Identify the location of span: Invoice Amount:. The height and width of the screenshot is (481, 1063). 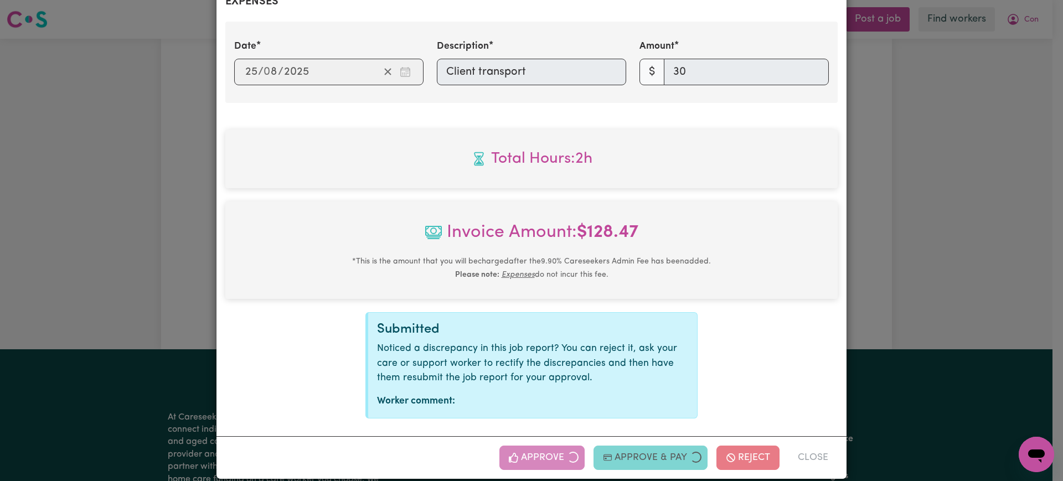
(532, 237).